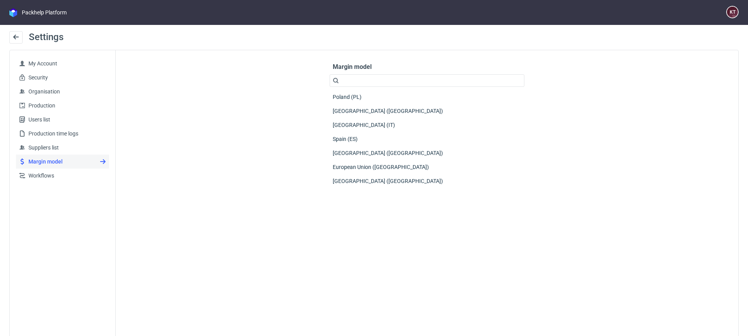  What do you see at coordinates (62, 148) in the screenshot?
I see `a: Suppliers list` at bounding box center [62, 148].